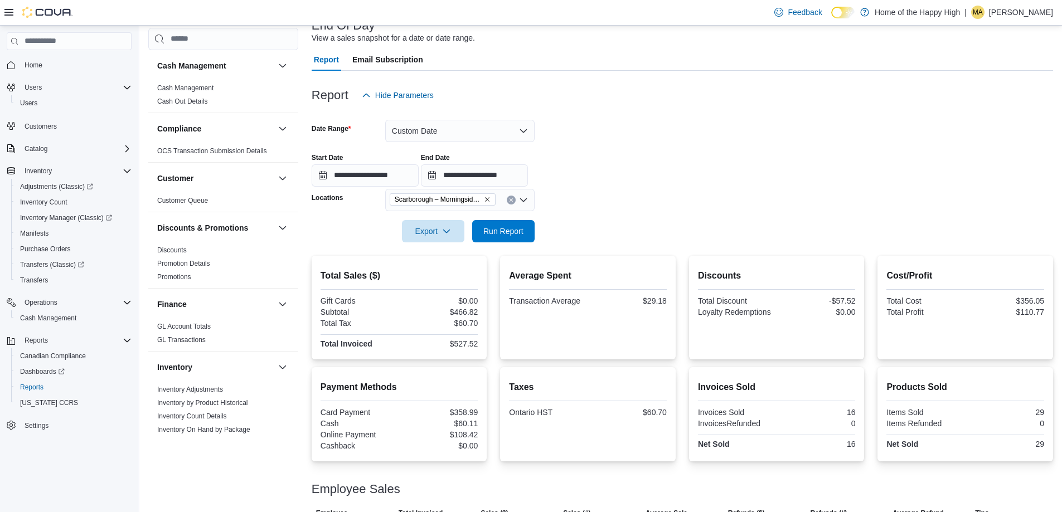  What do you see at coordinates (977, 12) in the screenshot?
I see `span: MA` at bounding box center [977, 12].